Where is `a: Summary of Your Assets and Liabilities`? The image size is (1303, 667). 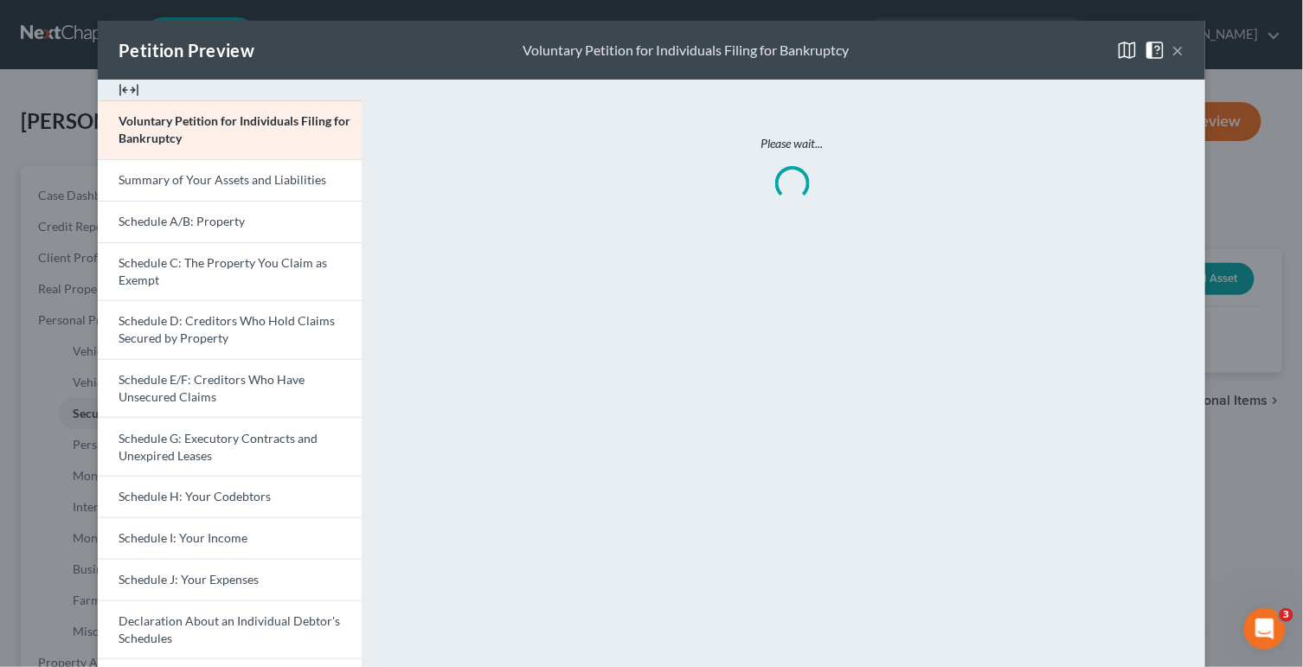
a: Summary of Your Assets and Liabilities is located at coordinates (229, 180).